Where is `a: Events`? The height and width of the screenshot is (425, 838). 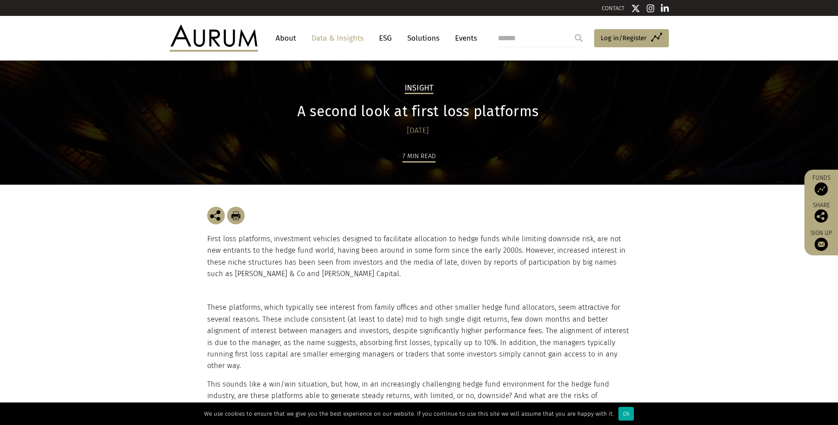 a: Events is located at coordinates (464, 38).